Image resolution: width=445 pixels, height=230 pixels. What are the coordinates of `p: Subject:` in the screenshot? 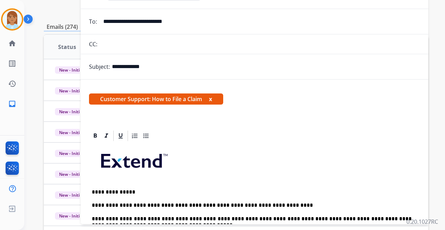 It's located at (99, 67).